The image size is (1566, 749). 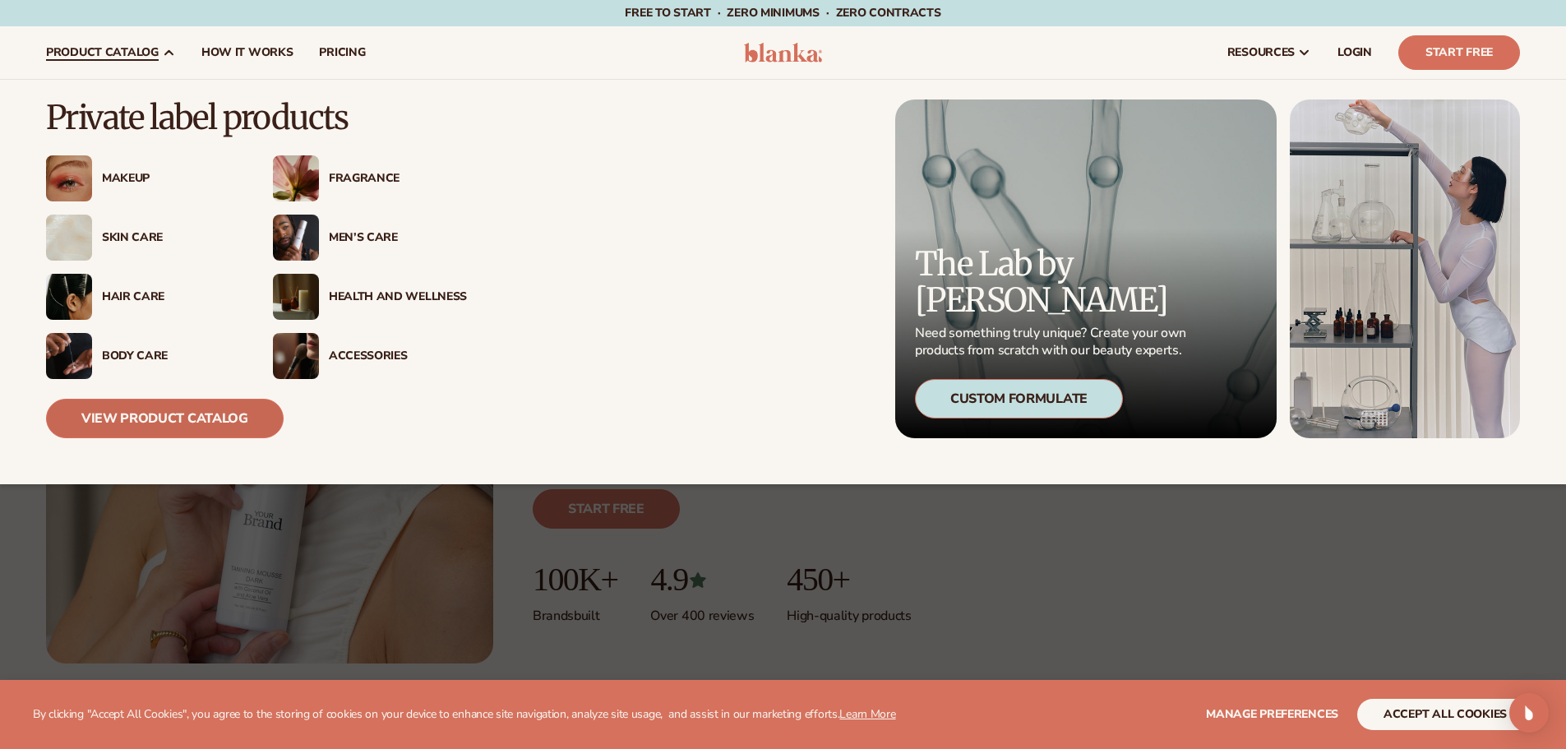 What do you see at coordinates (171, 178) in the screenshot?
I see `div: Makeup` at bounding box center [171, 178].